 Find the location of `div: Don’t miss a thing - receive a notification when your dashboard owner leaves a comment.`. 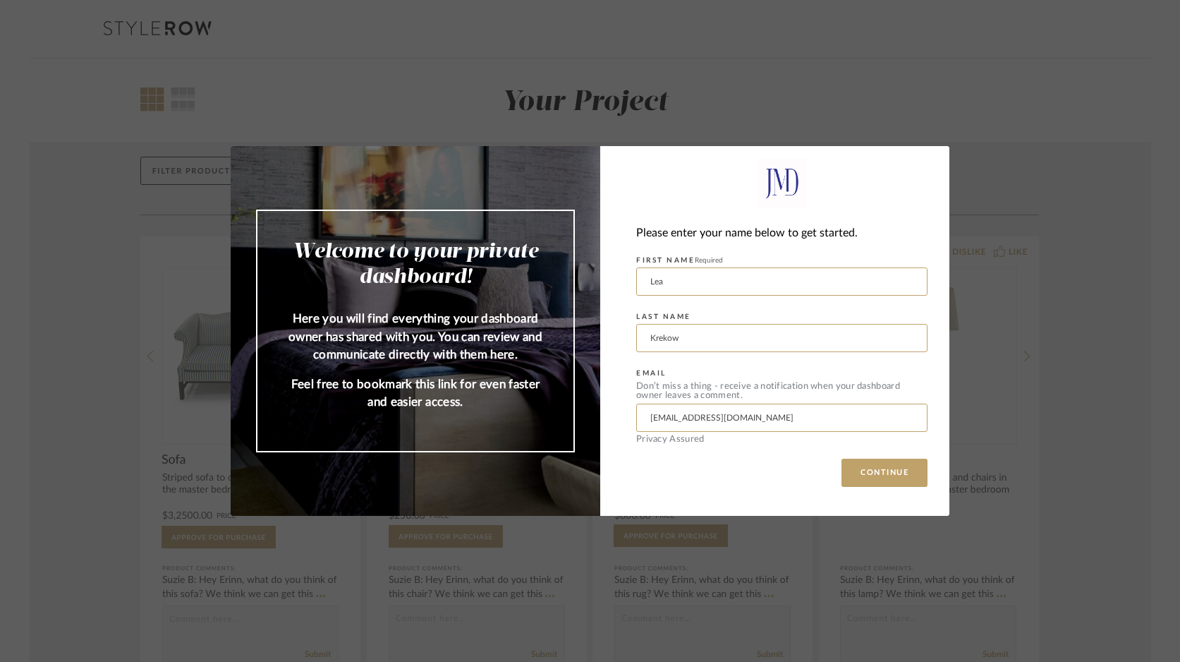

div: Don’t miss a thing - receive a notification when your dashboard owner leaves a comment. is located at coordinates (782, 391).